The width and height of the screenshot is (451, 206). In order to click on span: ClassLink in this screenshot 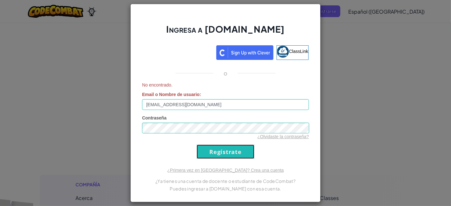, I will do `click(298, 51)`.